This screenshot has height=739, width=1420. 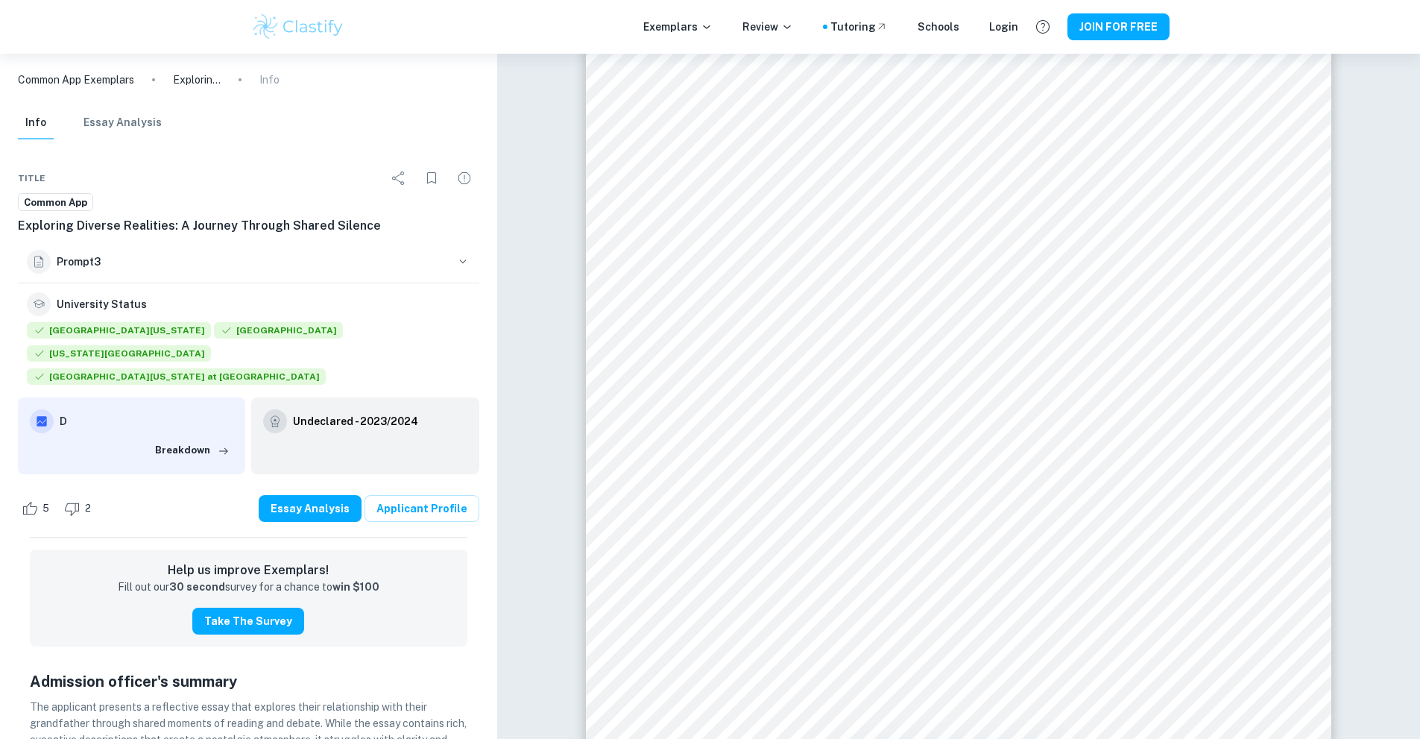 What do you see at coordinates (1003, 27) in the screenshot?
I see `div: Login` at bounding box center [1003, 27].